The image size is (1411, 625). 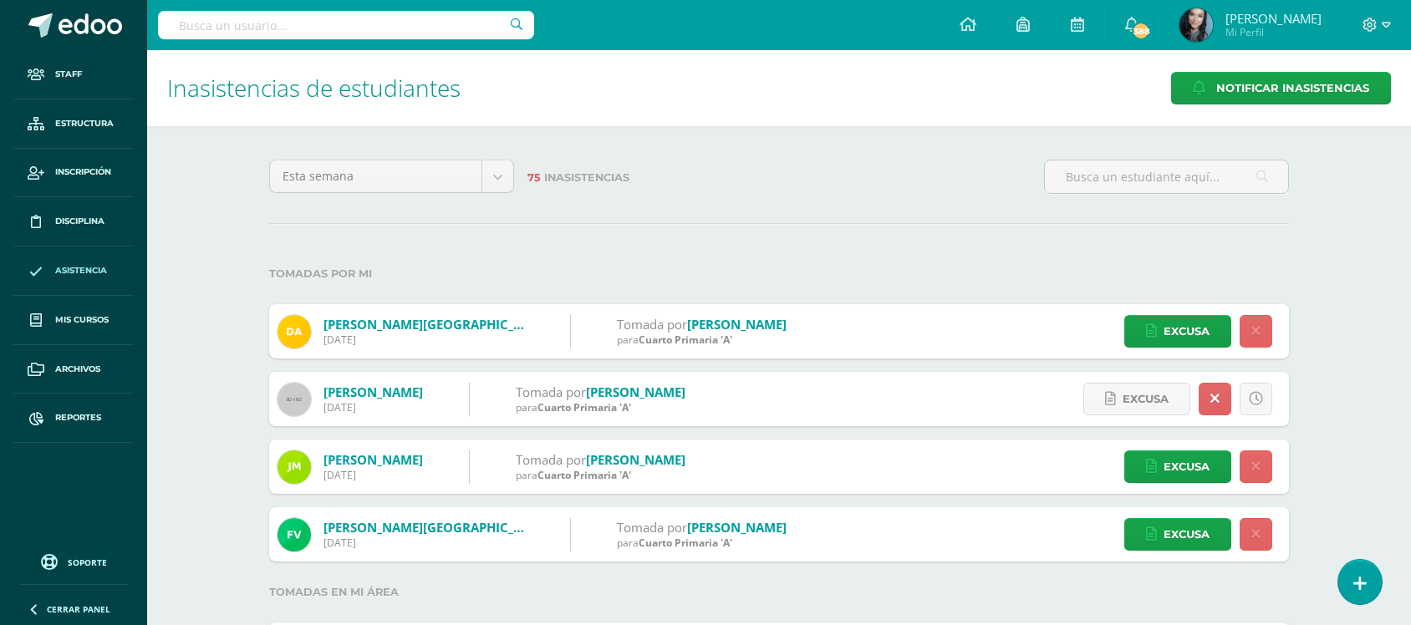 What do you see at coordinates (74, 74) in the screenshot?
I see `a: Staff` at bounding box center [74, 74].